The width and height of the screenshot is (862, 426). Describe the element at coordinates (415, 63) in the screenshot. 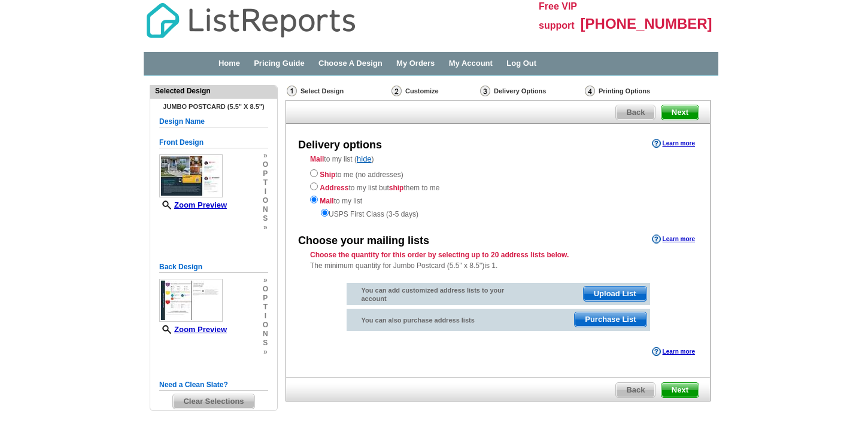

I see `a: My Orders` at that location.